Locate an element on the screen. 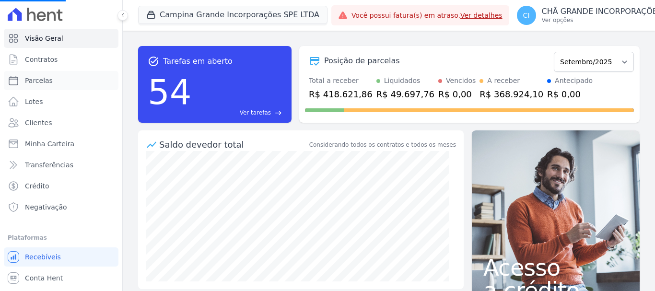  span: Visão Geral is located at coordinates (44, 38).